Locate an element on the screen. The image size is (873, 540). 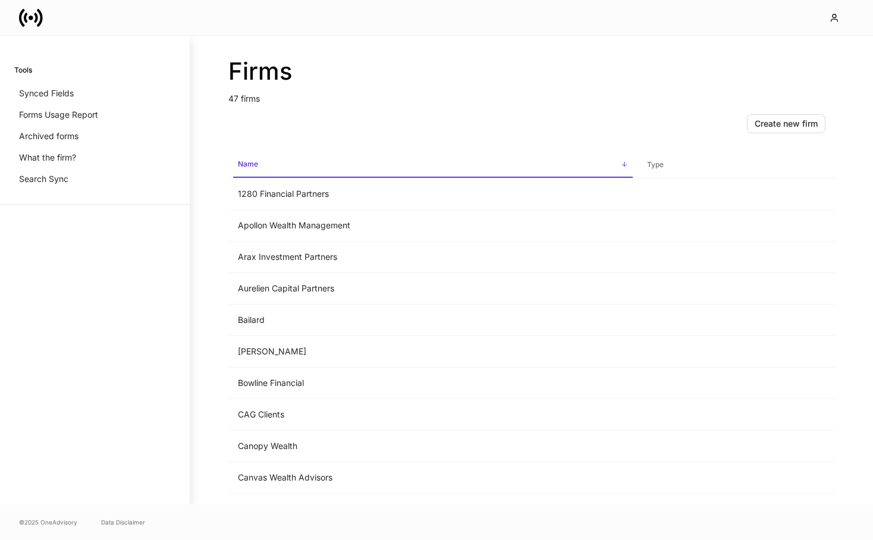
p: Synced Fields is located at coordinates (46, 93).